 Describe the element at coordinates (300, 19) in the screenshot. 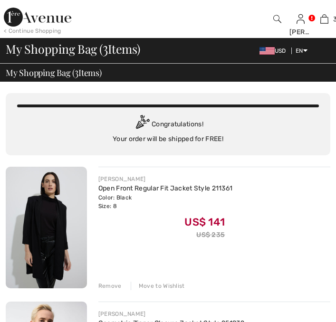

I see `a: Sign In` at that location.